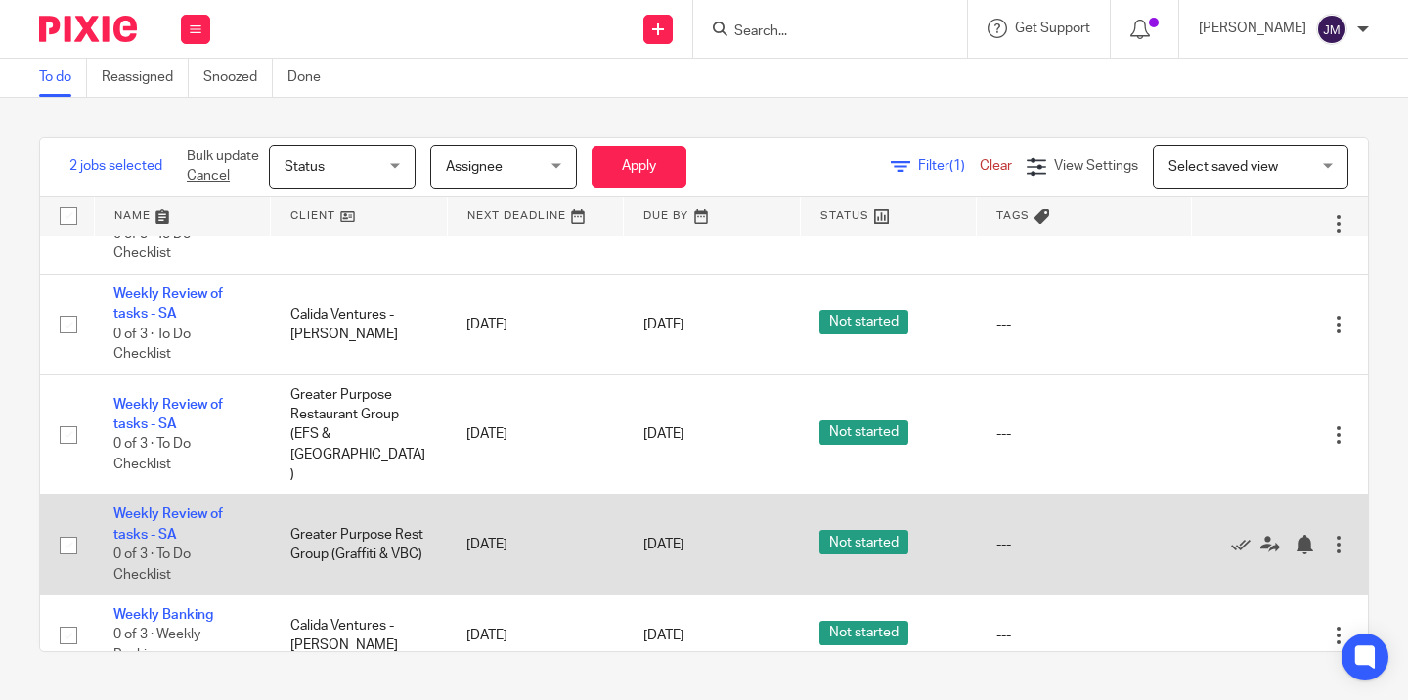 The image size is (1408, 700). I want to click on img: Pixie, so click(88, 28).